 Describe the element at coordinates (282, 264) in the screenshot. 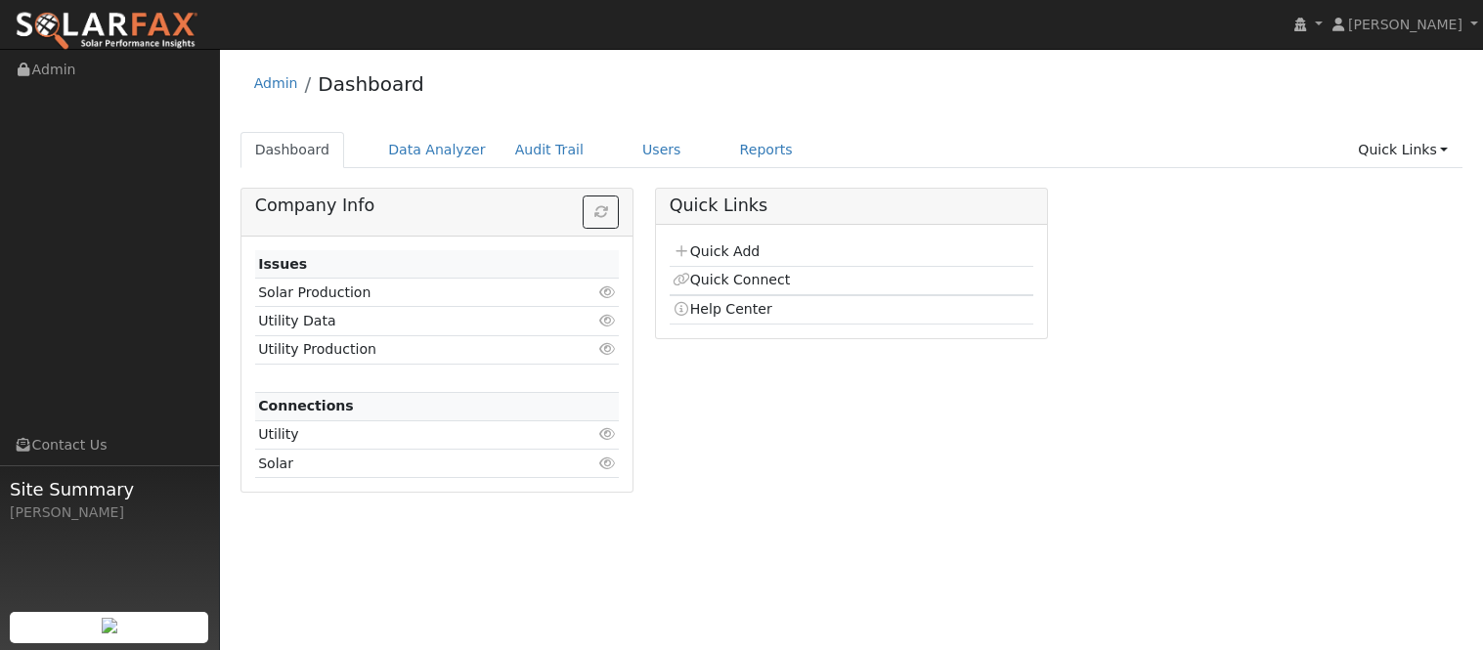

I see `strong: Issues` at that location.